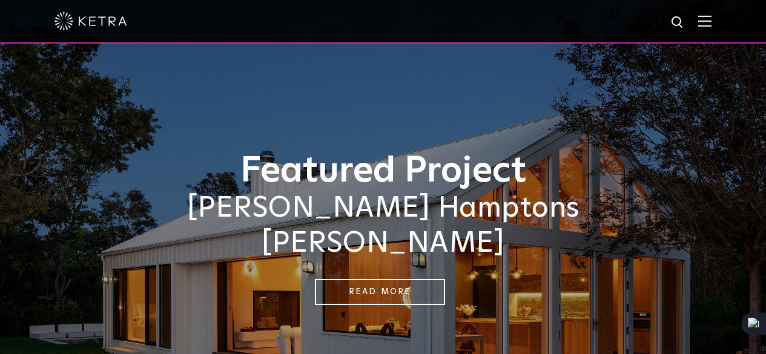 The height and width of the screenshot is (354, 766). Describe the element at coordinates (677, 22) in the screenshot. I see `img: search icon` at that location.